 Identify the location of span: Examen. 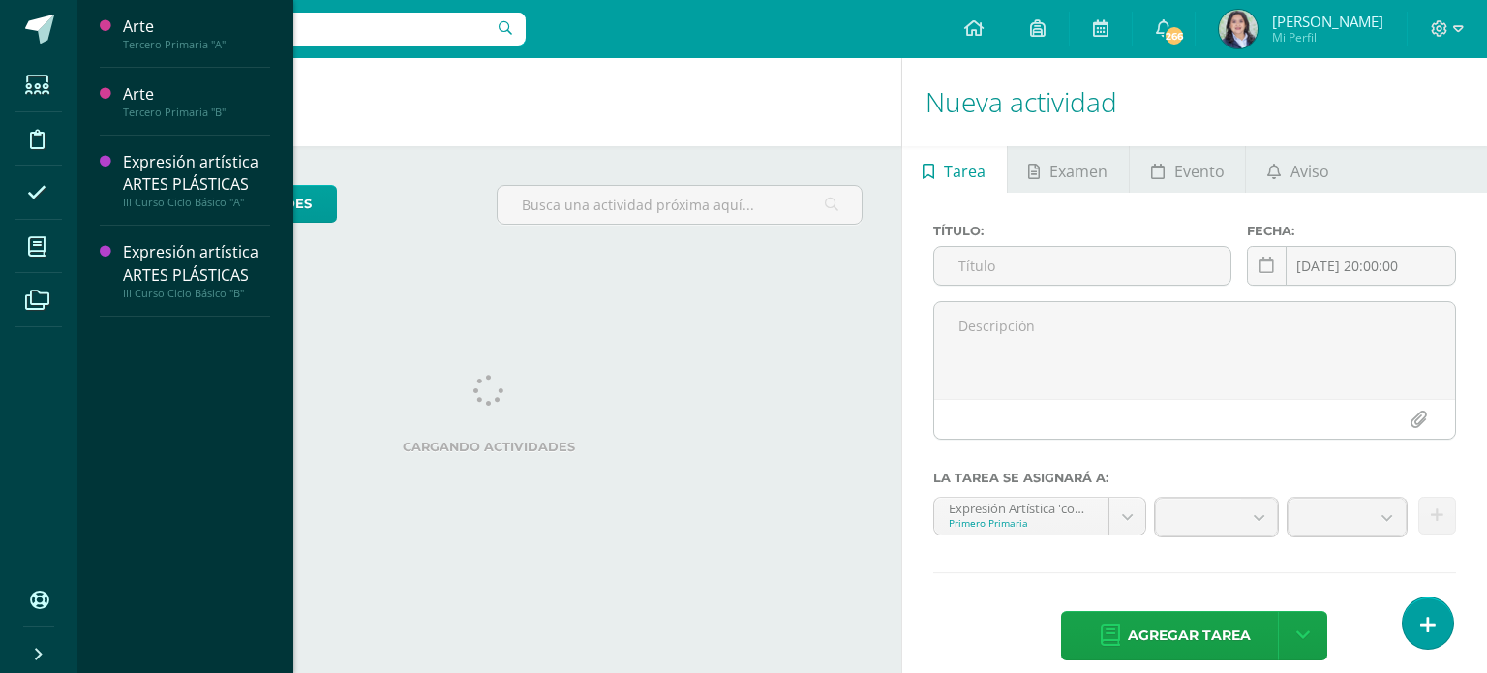
(1078, 171).